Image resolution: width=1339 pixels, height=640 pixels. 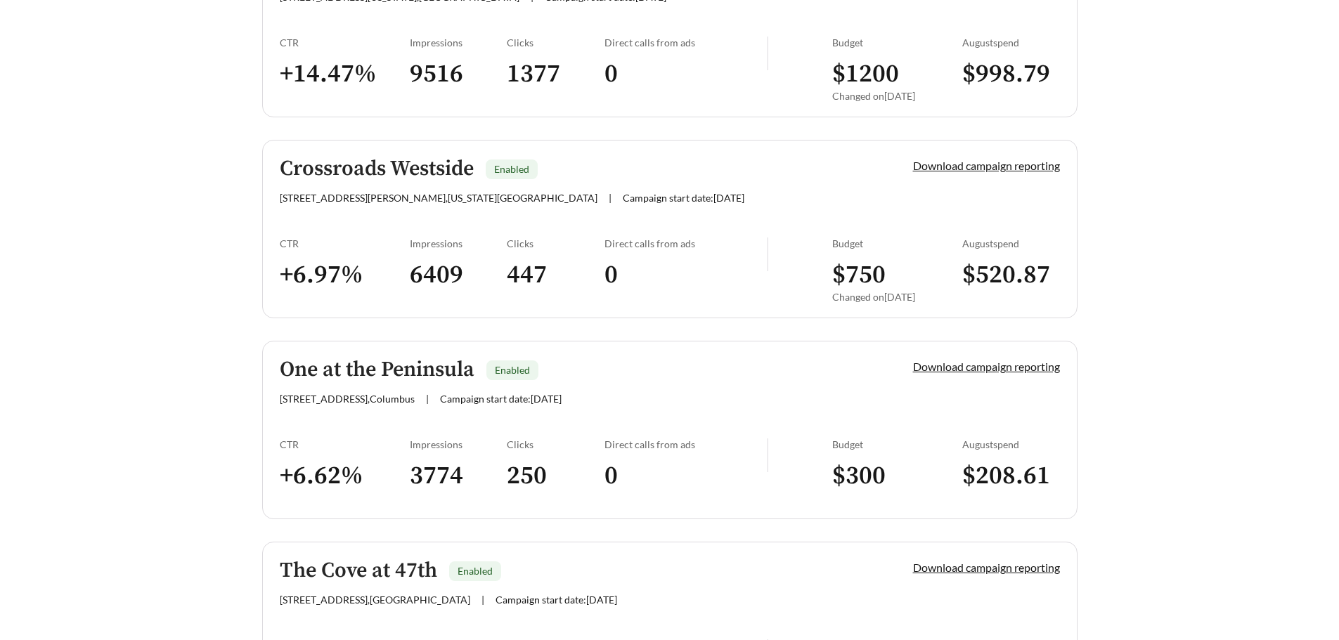 What do you see at coordinates (359, 571) in the screenshot?
I see `h5: The Cove at 47th` at bounding box center [359, 571].